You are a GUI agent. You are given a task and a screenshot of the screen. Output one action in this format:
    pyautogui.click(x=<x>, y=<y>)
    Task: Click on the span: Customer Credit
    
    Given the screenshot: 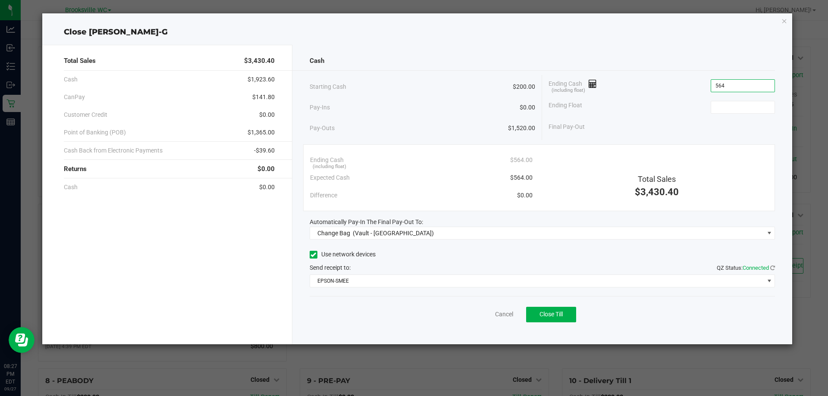 What is the action you would take?
    pyautogui.click(x=85, y=115)
    